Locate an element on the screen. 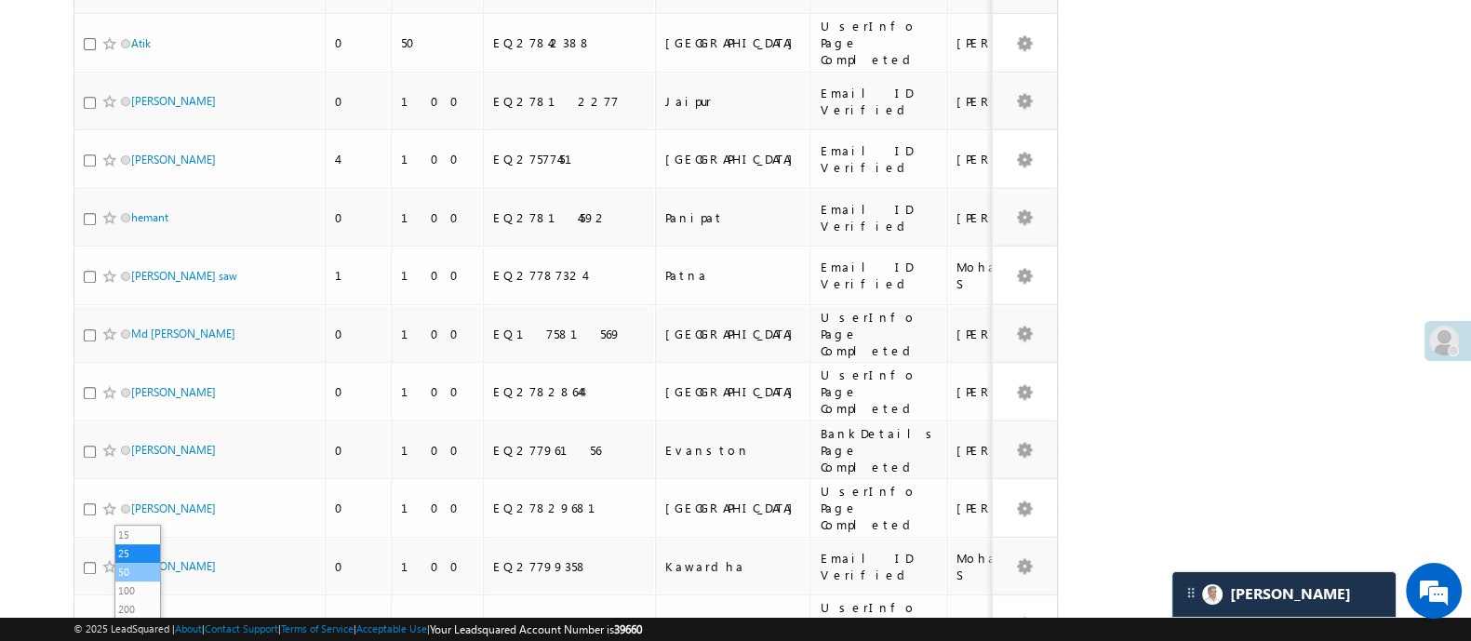 Image resolution: width=1471 pixels, height=641 pixels. div: Evanston is located at coordinates (733, 450).